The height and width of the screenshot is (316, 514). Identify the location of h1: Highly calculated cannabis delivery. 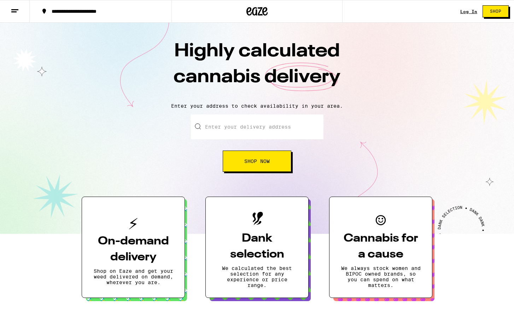
(257, 68).